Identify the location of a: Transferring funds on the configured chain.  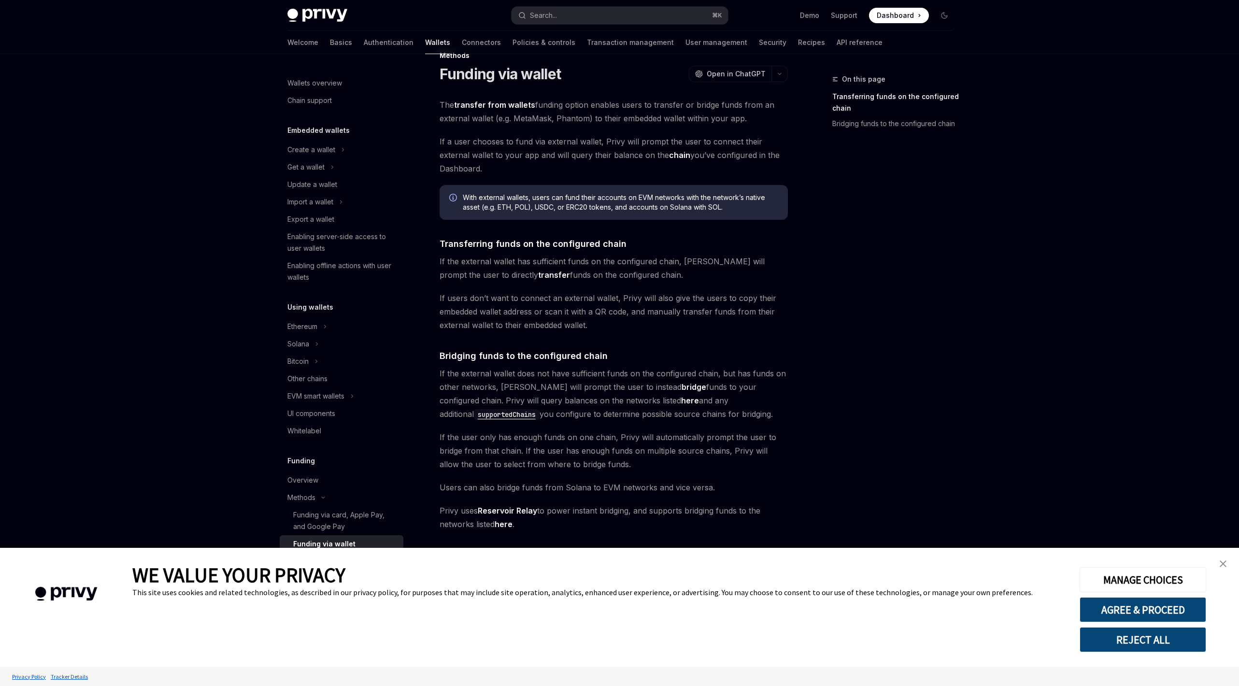
(896, 102).